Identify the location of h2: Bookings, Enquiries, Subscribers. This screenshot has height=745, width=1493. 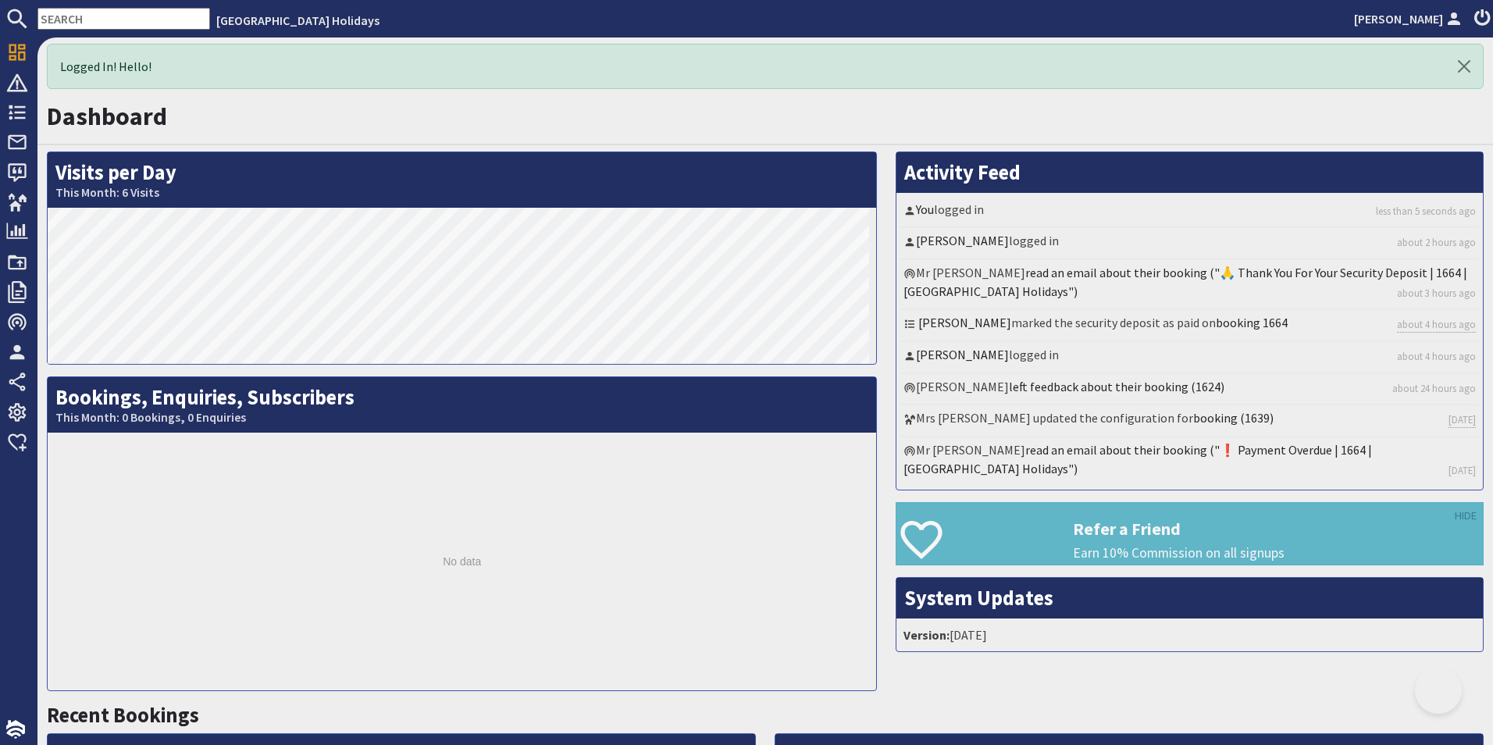
(462, 405).